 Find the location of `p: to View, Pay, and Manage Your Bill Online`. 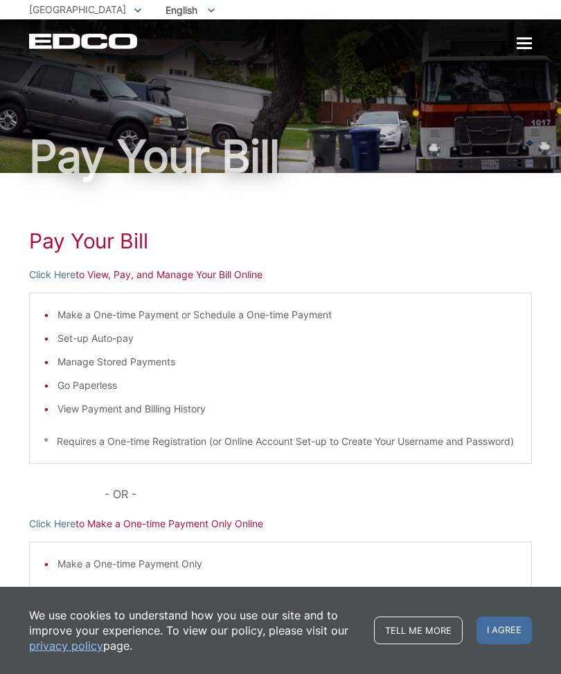

p: to View, Pay, and Manage Your Bill Online is located at coordinates (280, 275).